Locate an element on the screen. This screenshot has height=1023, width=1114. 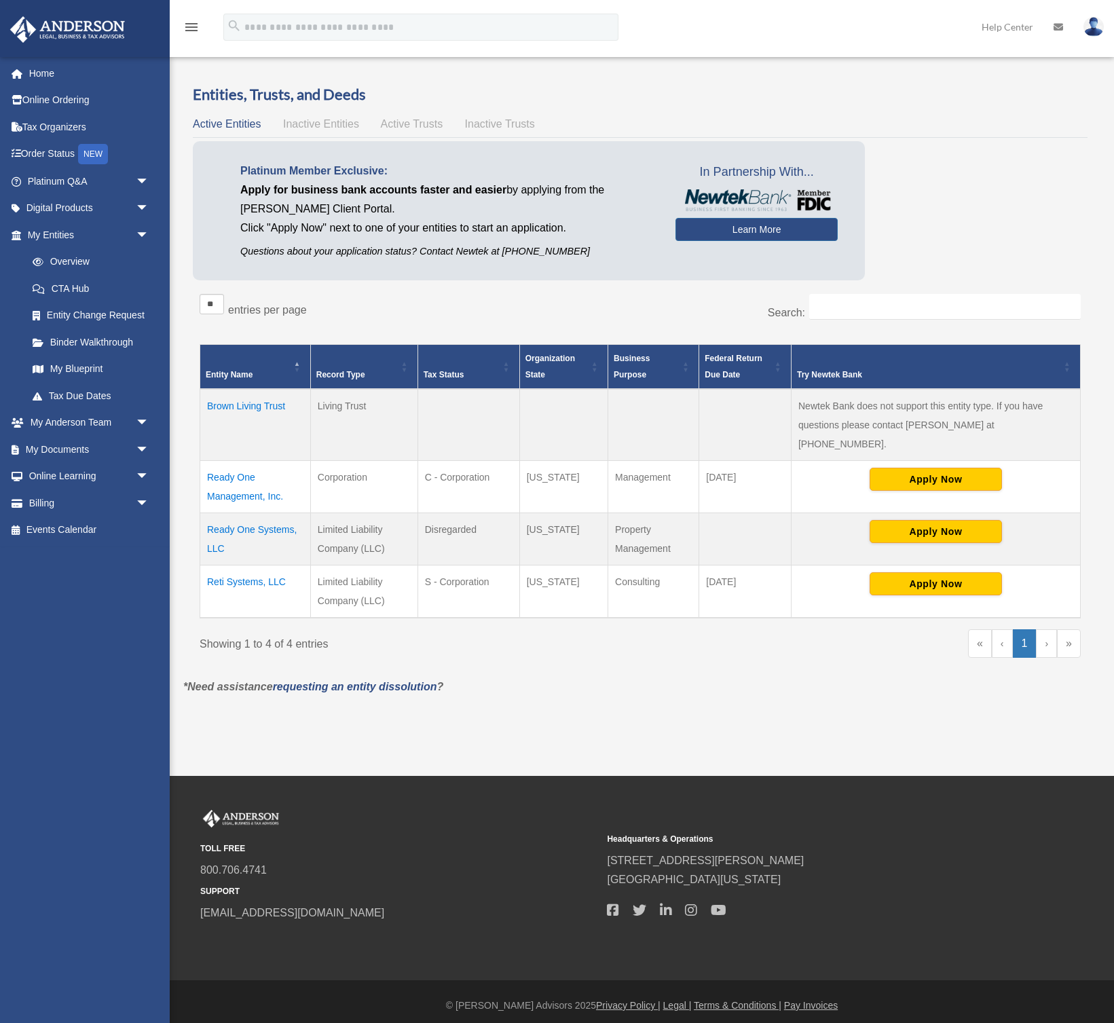
label: Search: is located at coordinates (786, 312).